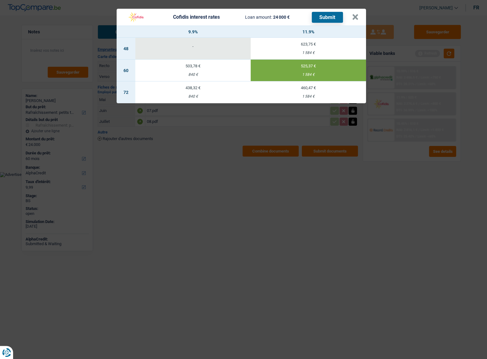  I want to click on button: Submit, so click(328, 17).